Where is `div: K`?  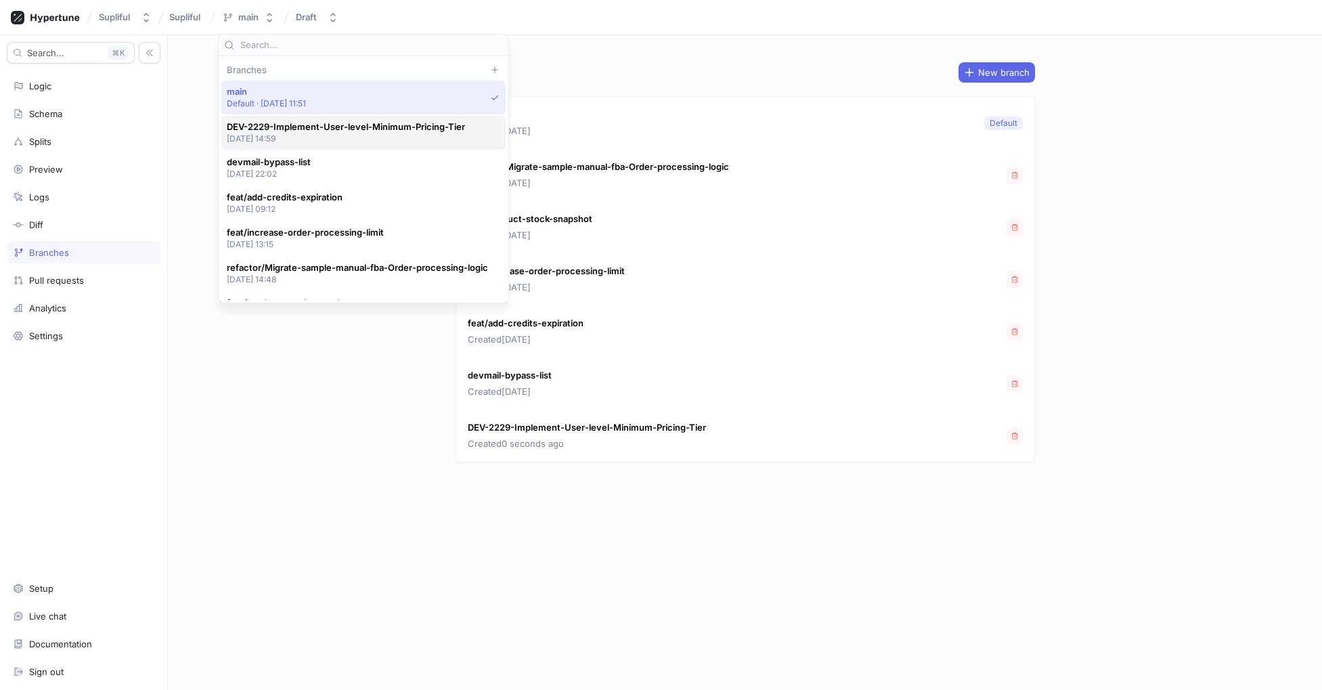 div: K is located at coordinates (118, 53).